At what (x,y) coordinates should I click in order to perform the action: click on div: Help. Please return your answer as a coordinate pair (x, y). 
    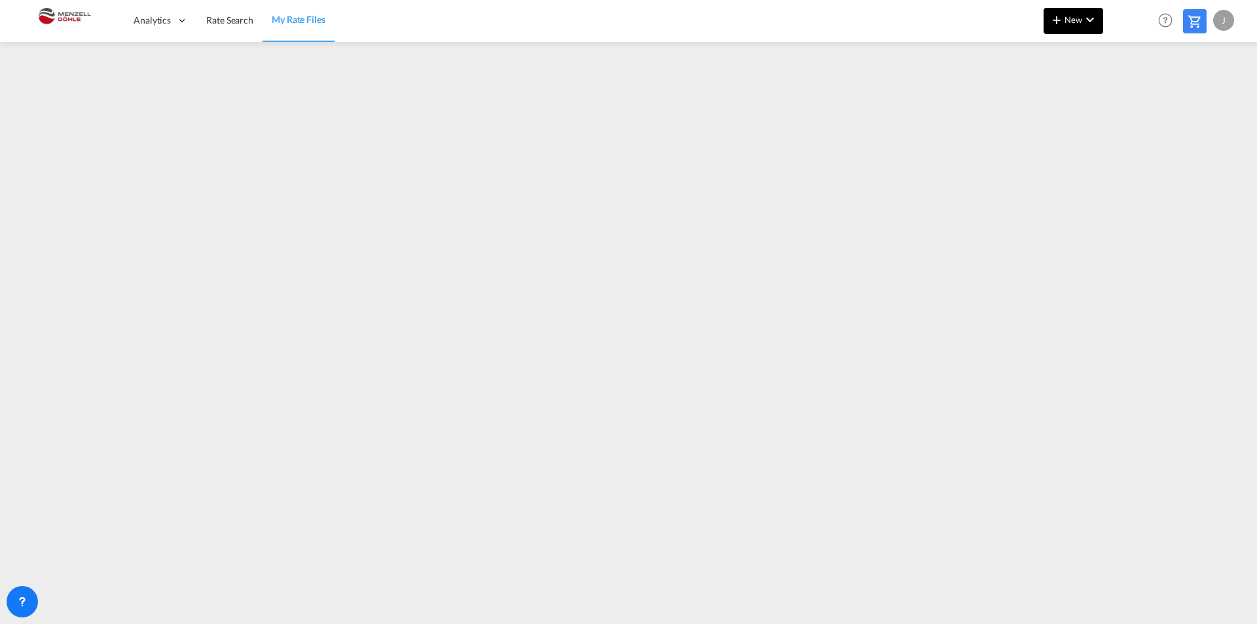
    Looking at the image, I should click on (1168, 21).